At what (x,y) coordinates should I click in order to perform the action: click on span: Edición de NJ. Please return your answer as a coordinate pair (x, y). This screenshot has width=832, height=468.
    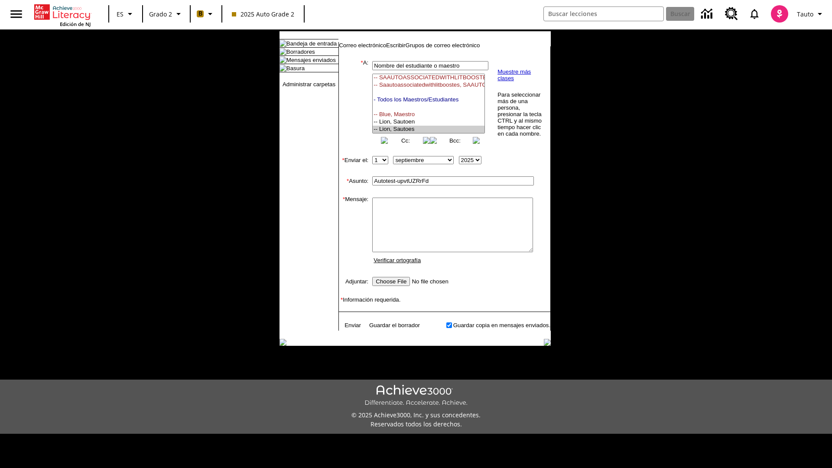
    Looking at the image, I should click on (75, 24).